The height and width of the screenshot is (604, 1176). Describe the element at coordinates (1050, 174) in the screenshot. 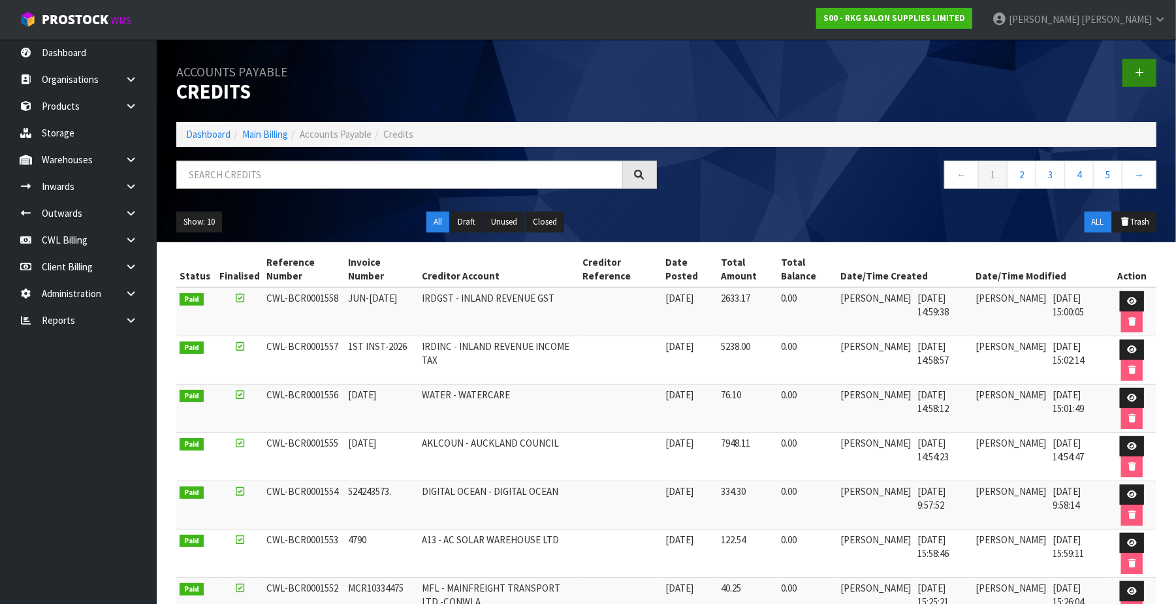

I see `a: 3` at that location.